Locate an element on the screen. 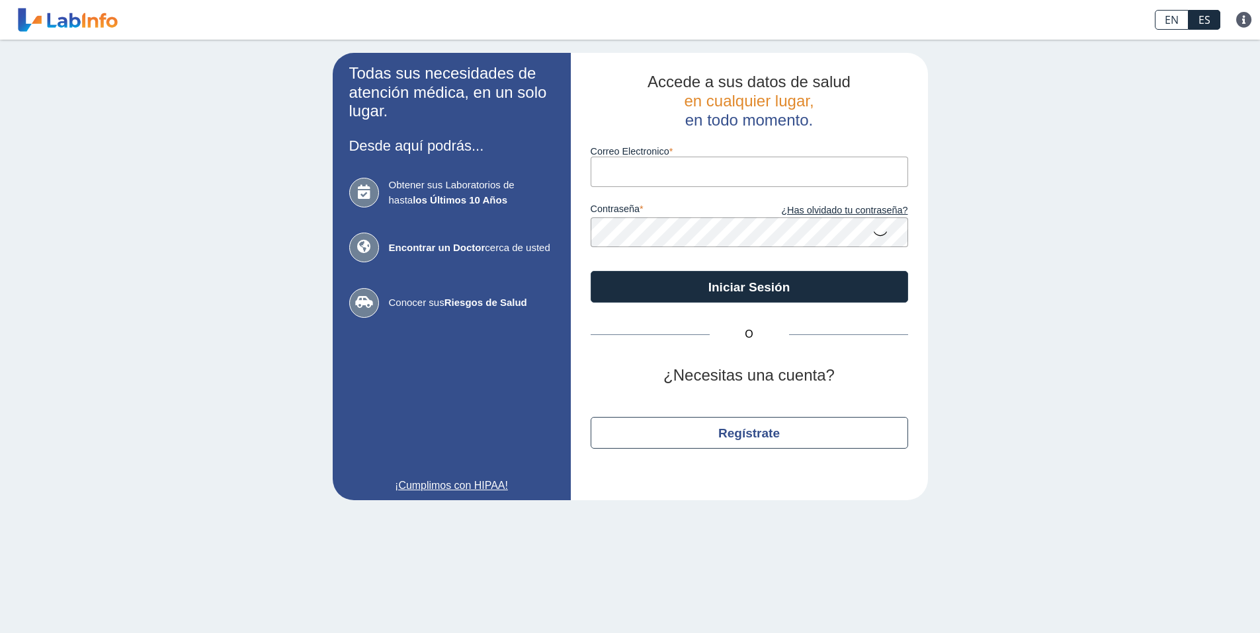  label: contraseña is located at coordinates (670, 211).